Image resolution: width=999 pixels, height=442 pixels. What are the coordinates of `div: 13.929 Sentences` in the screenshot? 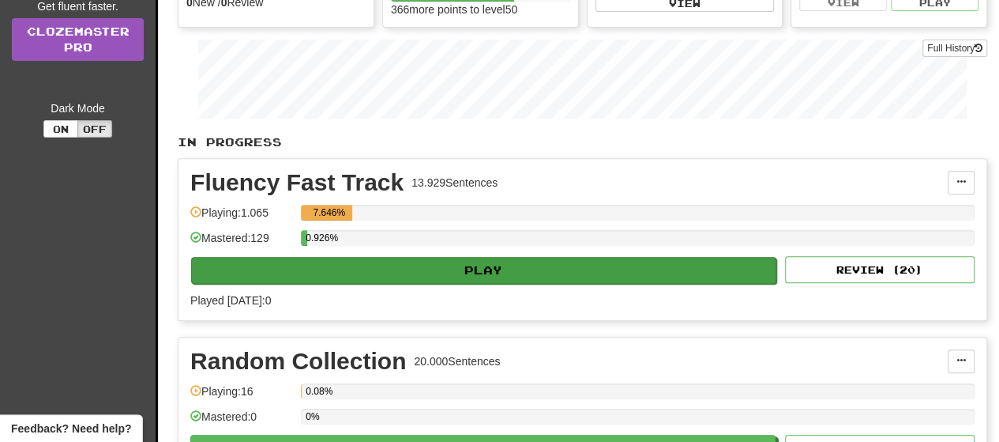 It's located at (454, 183).